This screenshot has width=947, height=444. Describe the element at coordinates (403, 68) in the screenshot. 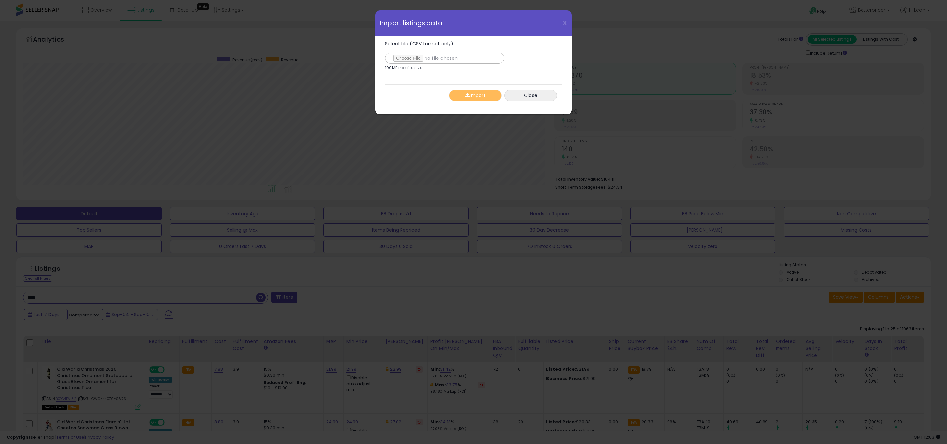

I see `p: 100MB max file size` at that location.